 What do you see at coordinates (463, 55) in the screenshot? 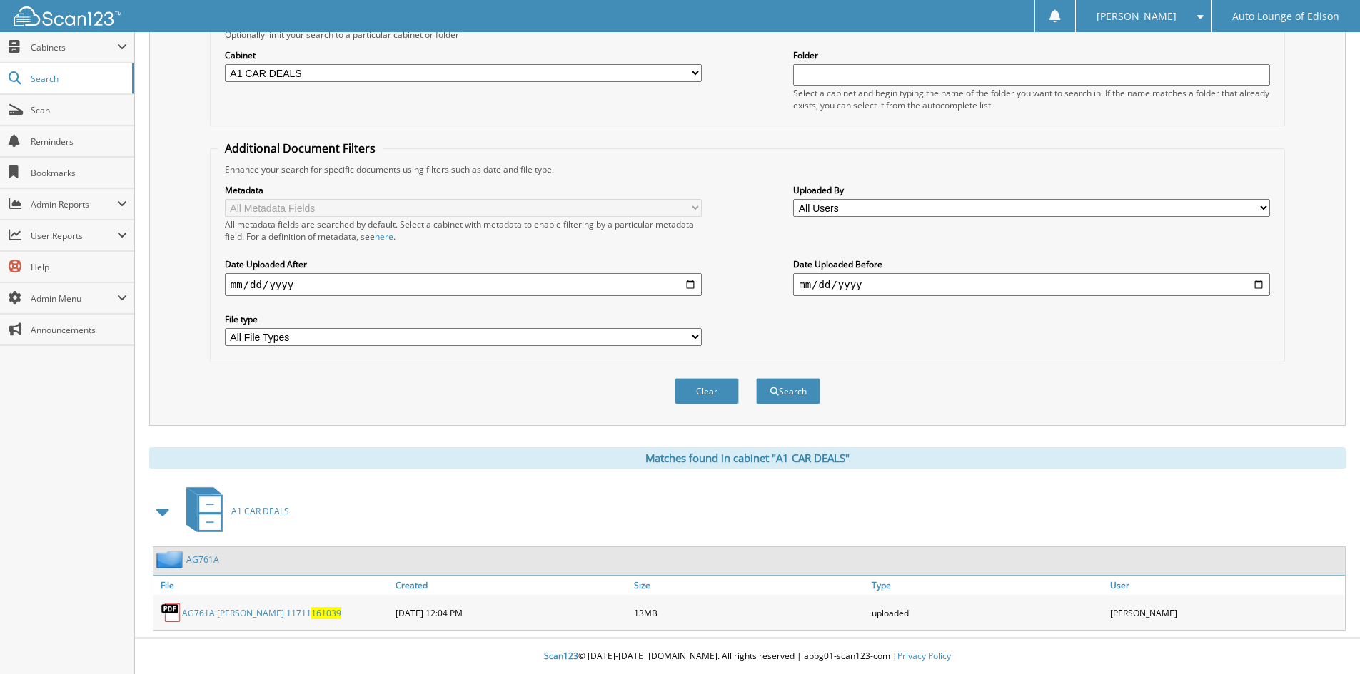
I see `label: Cabinet` at bounding box center [463, 55].